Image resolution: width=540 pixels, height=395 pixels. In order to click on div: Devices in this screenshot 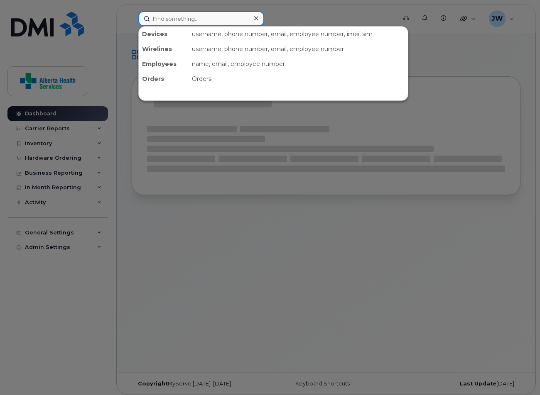, I will do `click(164, 34)`.